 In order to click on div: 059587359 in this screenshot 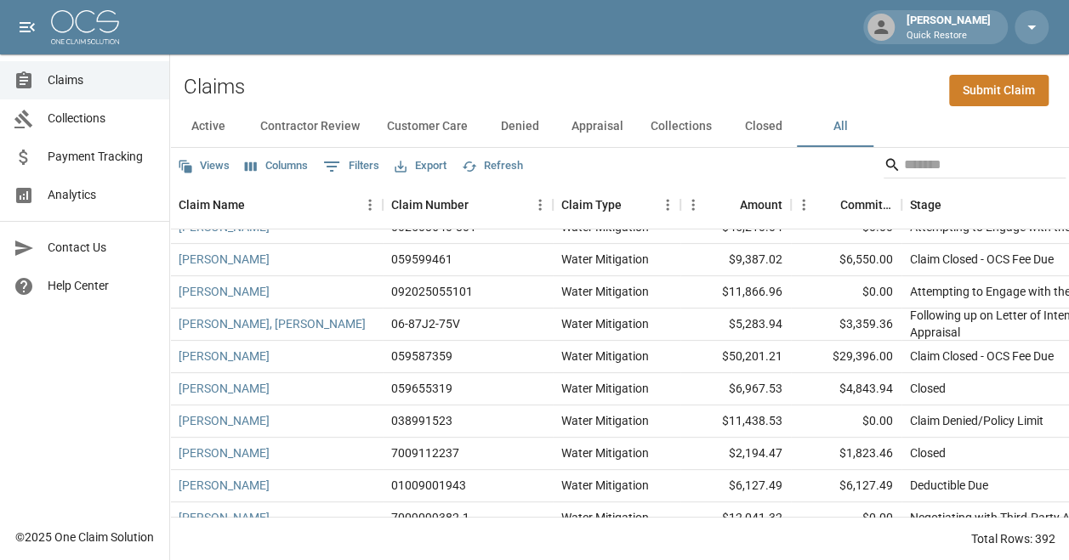, I will do `click(422, 356)`.